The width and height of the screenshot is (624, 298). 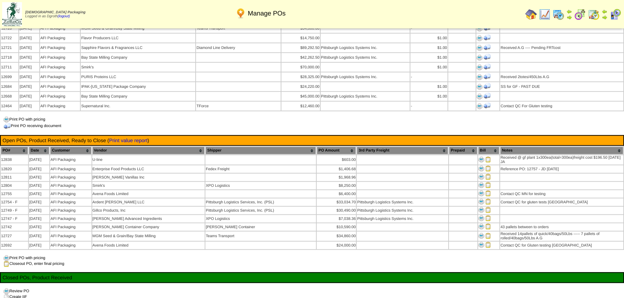 I want to click on td: 12722, so click(x=9, y=38).